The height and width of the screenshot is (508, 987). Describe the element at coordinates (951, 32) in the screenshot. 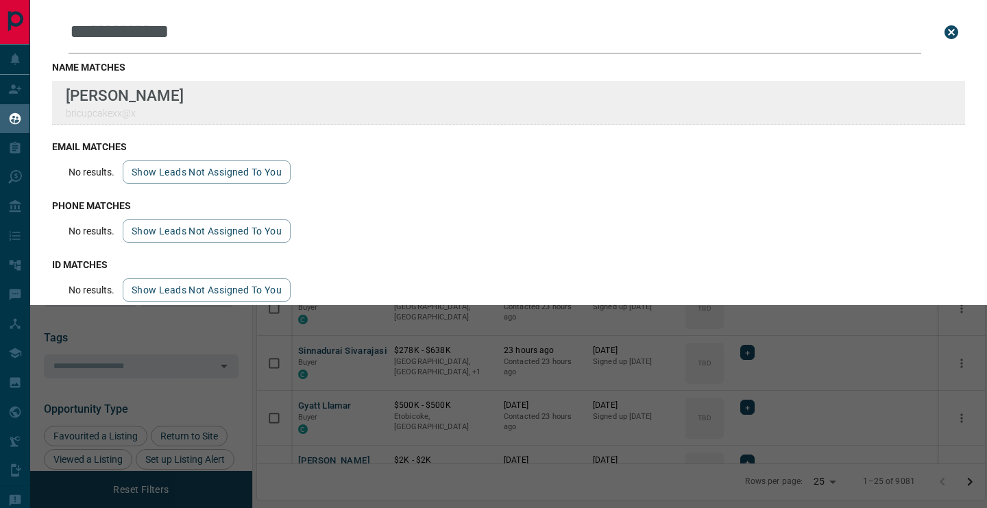

I see `button: close search bar` at that location.